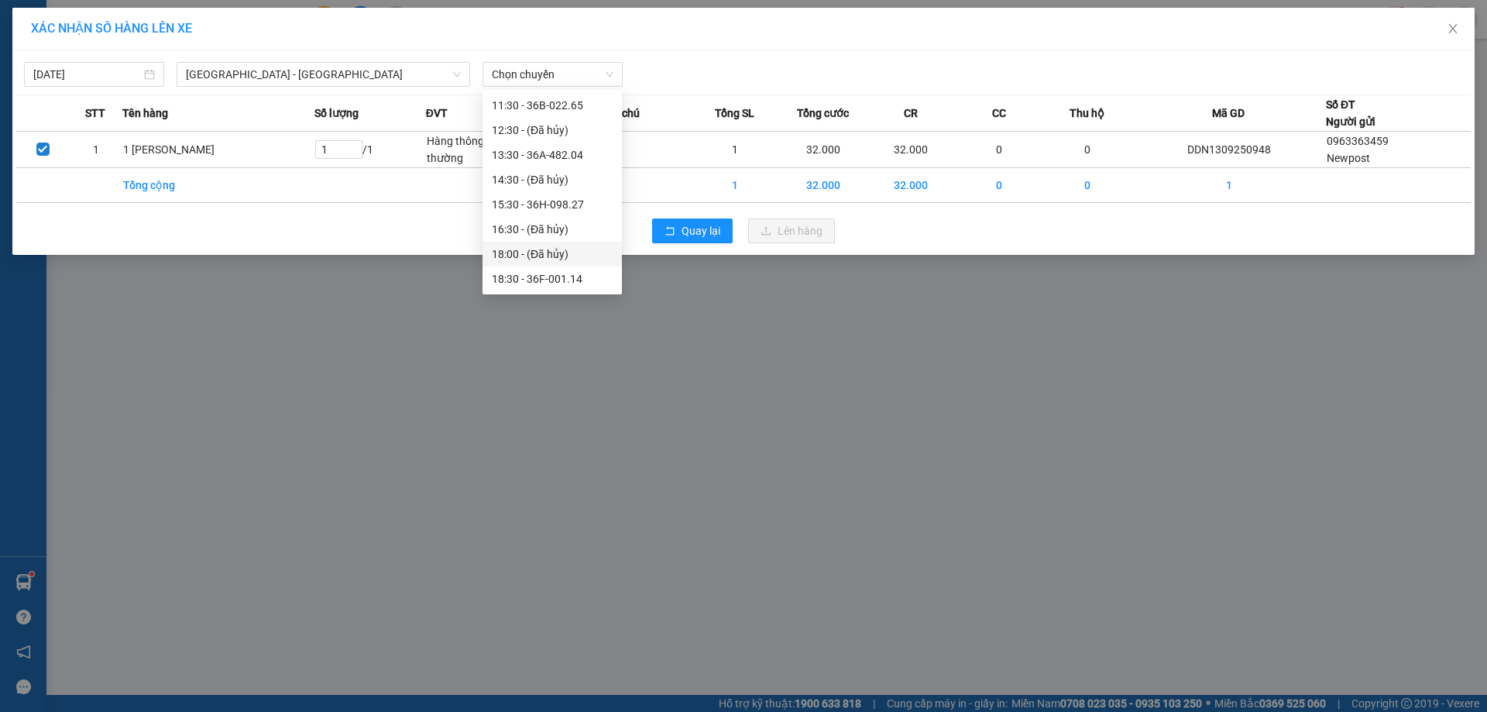  What do you see at coordinates (621, 113) in the screenshot?
I see `span: Ghi chú` at bounding box center [621, 113].